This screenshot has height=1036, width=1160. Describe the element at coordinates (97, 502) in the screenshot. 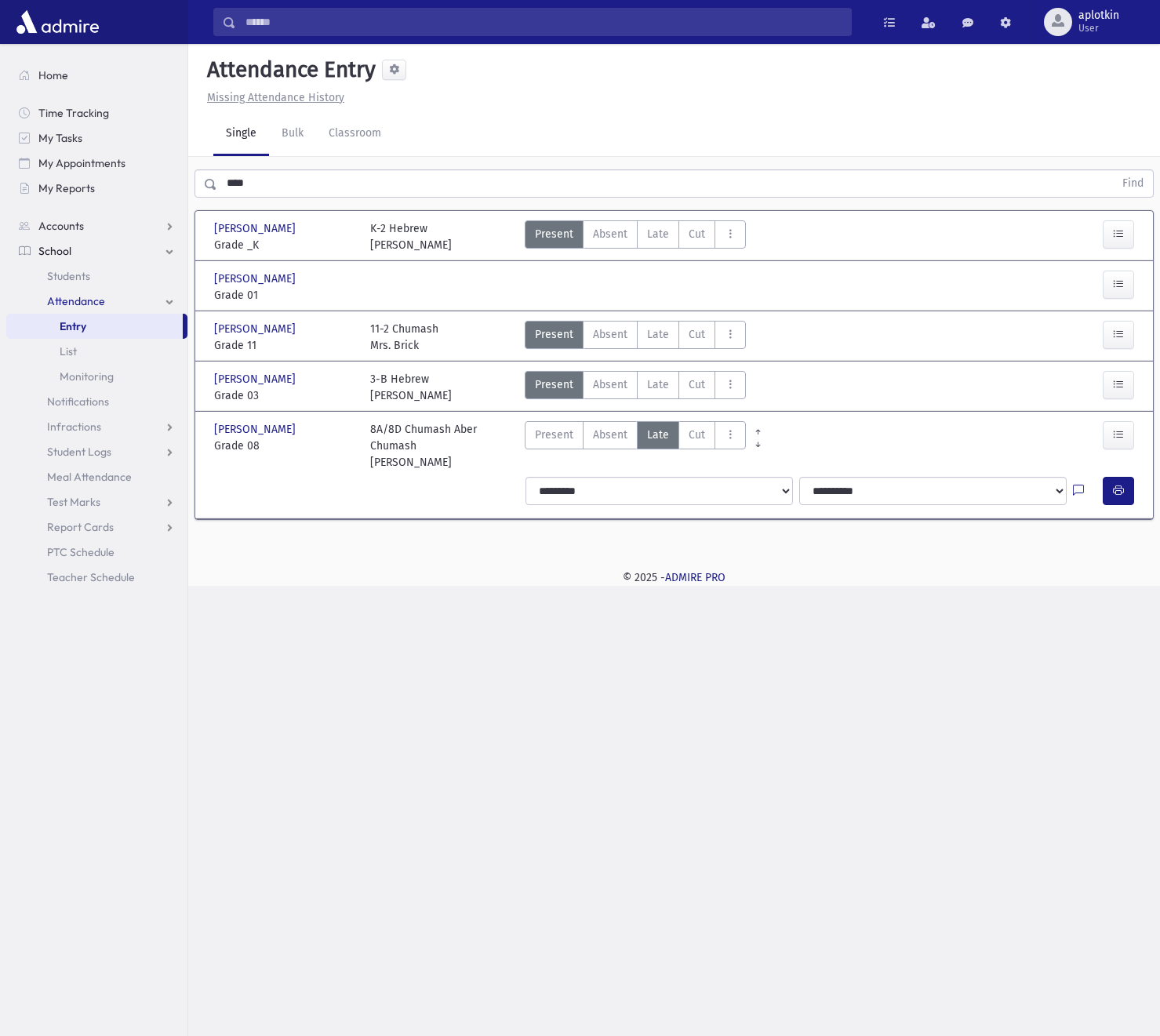

I see `a: Test Marks` at that location.